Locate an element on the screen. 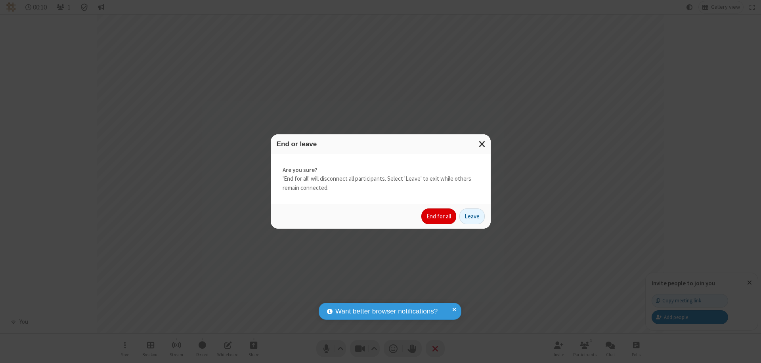 The width and height of the screenshot is (761, 363). strong: Are you sure? is located at coordinates (381, 170).